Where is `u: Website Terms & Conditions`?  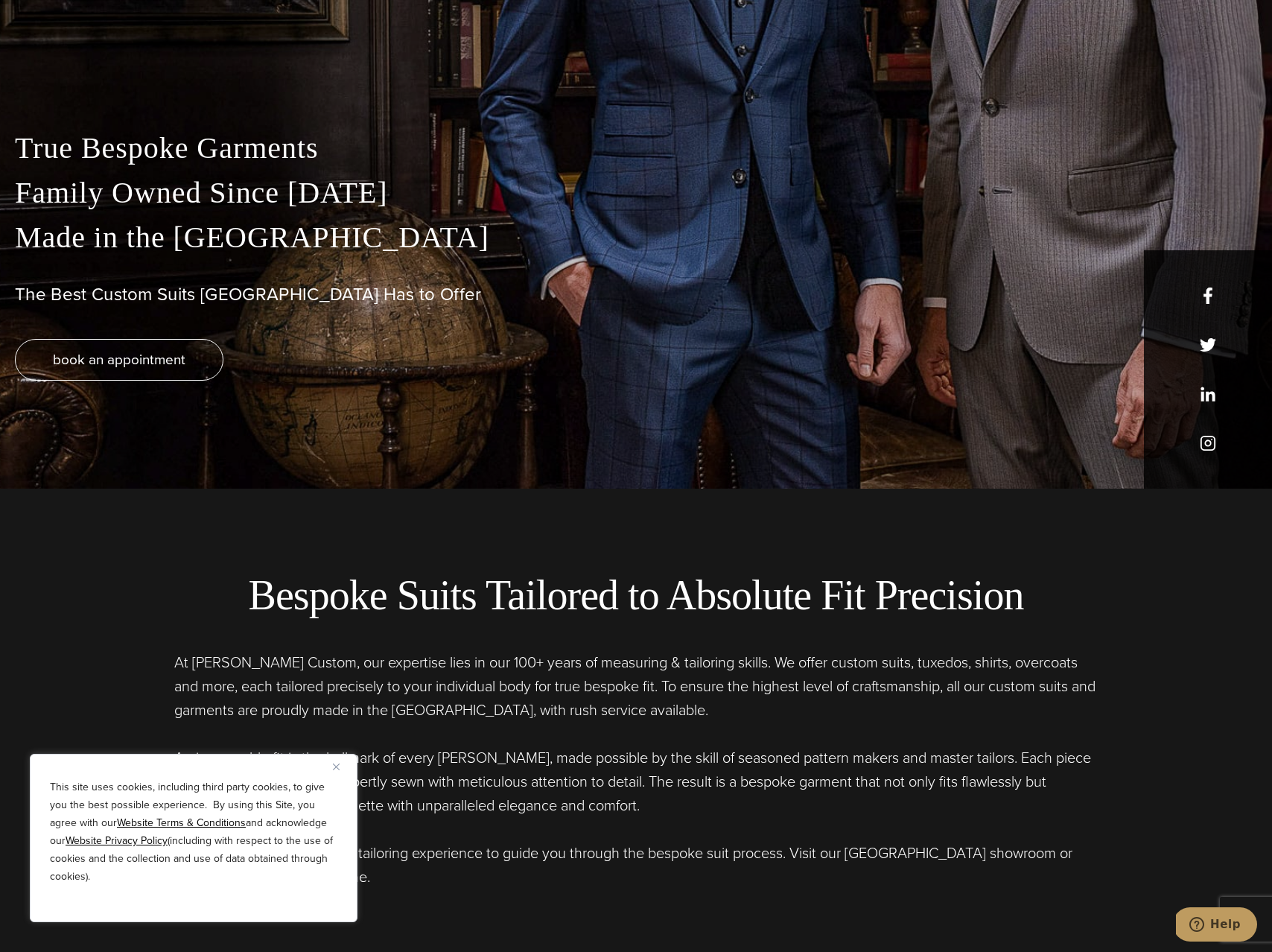 u: Website Terms & Conditions is located at coordinates (181, 822).